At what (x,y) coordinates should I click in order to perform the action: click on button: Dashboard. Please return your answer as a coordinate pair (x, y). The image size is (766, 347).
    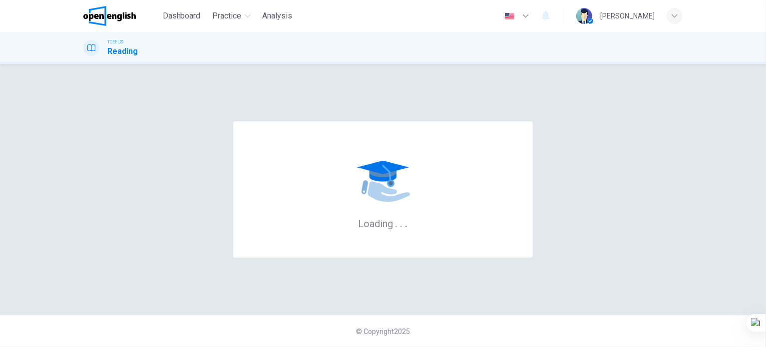
    Looking at the image, I should click on (182, 16).